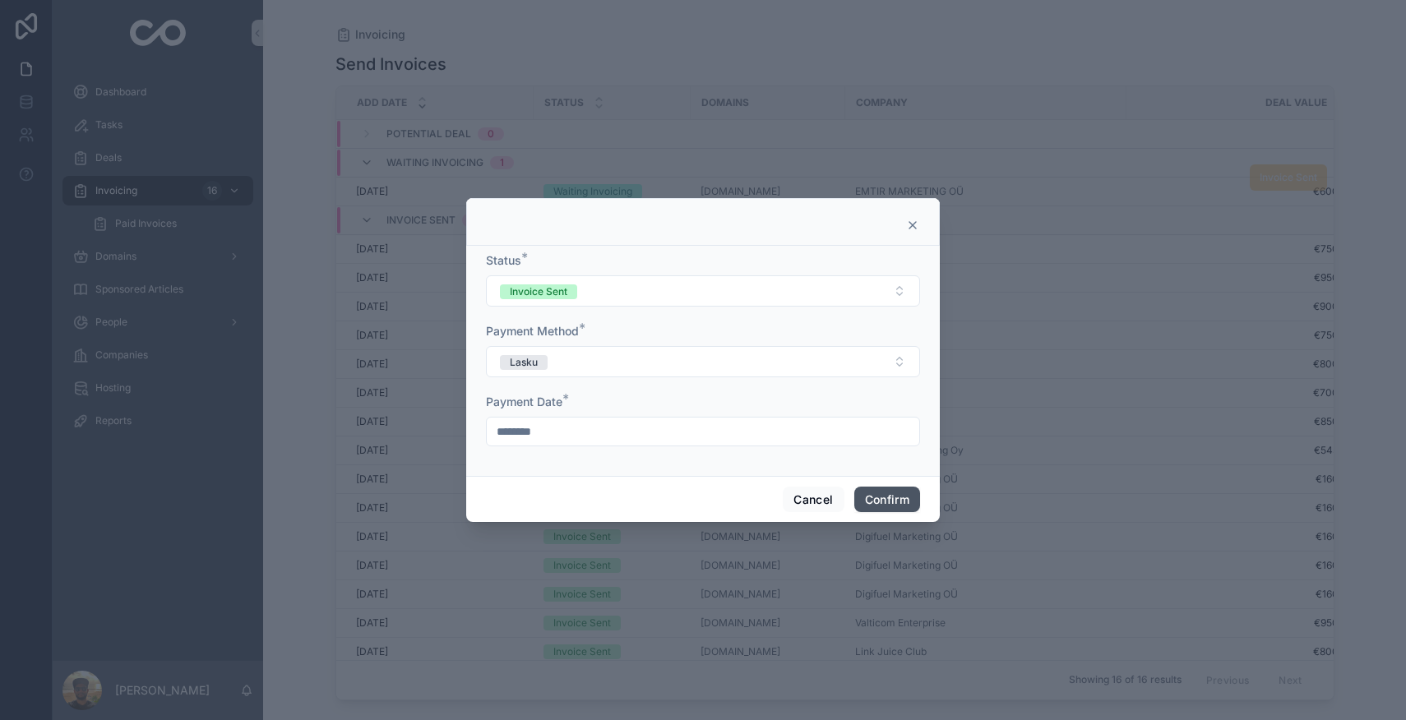  I want to click on button: Confirm, so click(887, 500).